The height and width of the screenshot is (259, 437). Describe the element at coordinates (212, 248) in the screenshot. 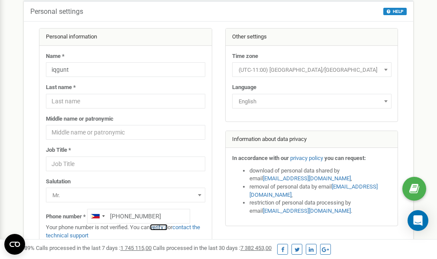

I see `span: Calls processed in the last 30 days :` at that location.